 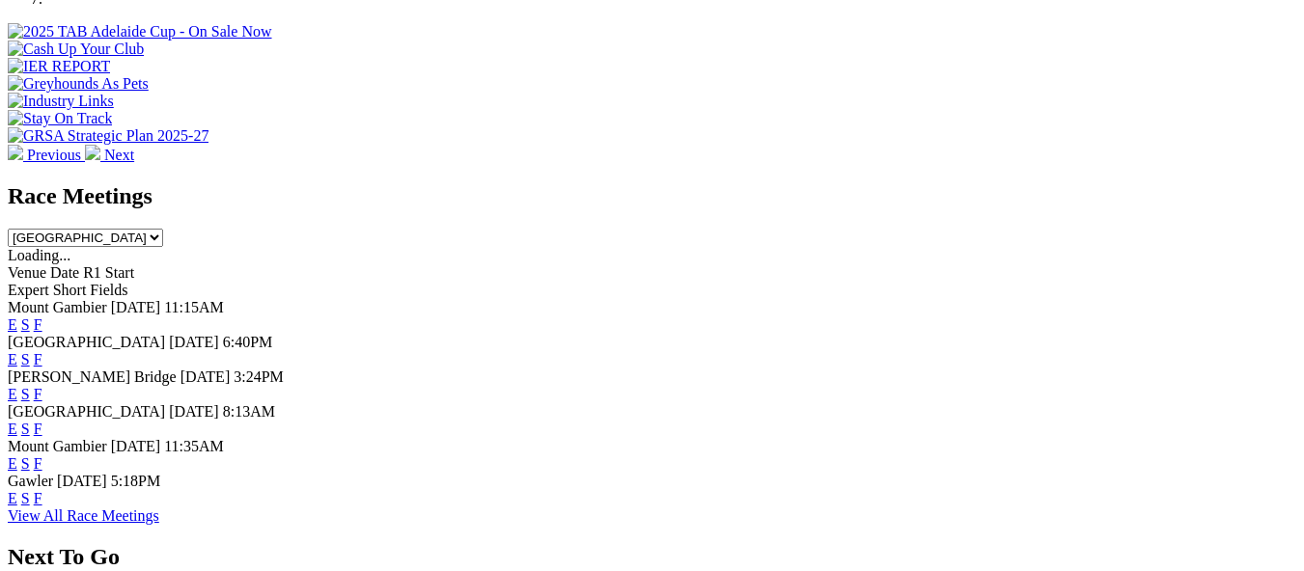 What do you see at coordinates (651, 557) in the screenshot?
I see `h2: Next To Go` at bounding box center [651, 557].